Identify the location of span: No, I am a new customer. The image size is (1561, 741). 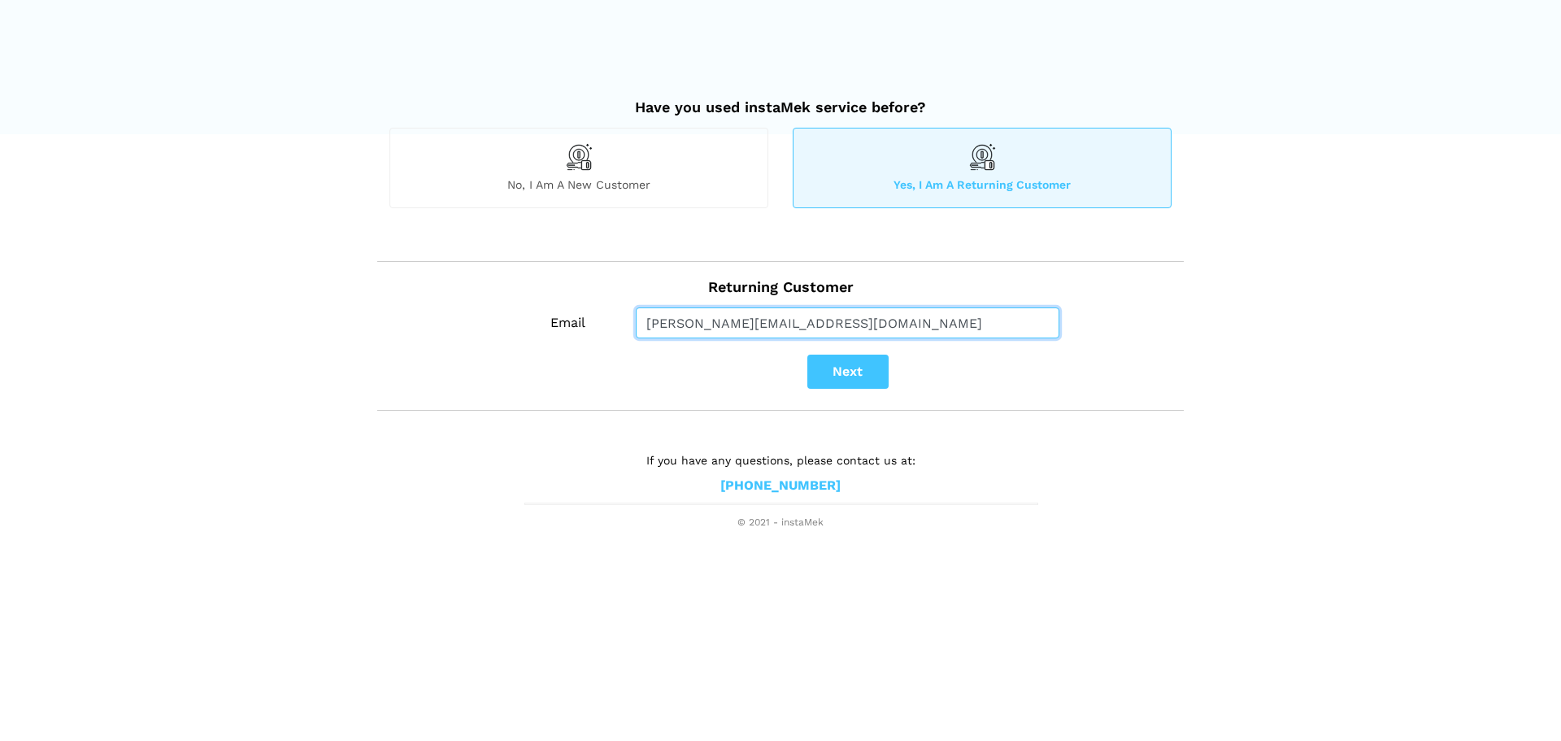
(579, 185).